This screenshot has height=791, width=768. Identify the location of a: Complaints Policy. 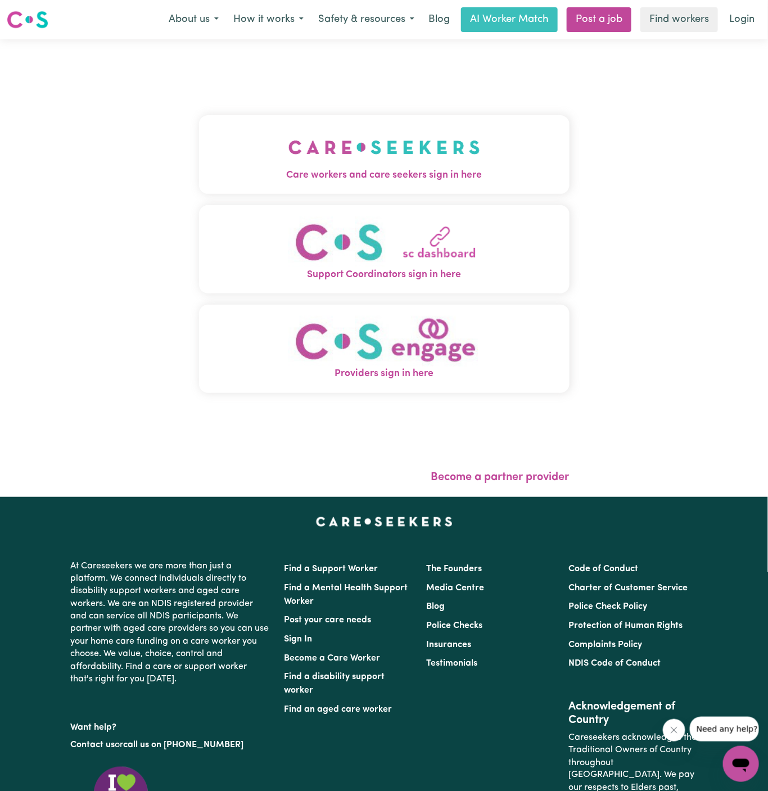
(605, 645).